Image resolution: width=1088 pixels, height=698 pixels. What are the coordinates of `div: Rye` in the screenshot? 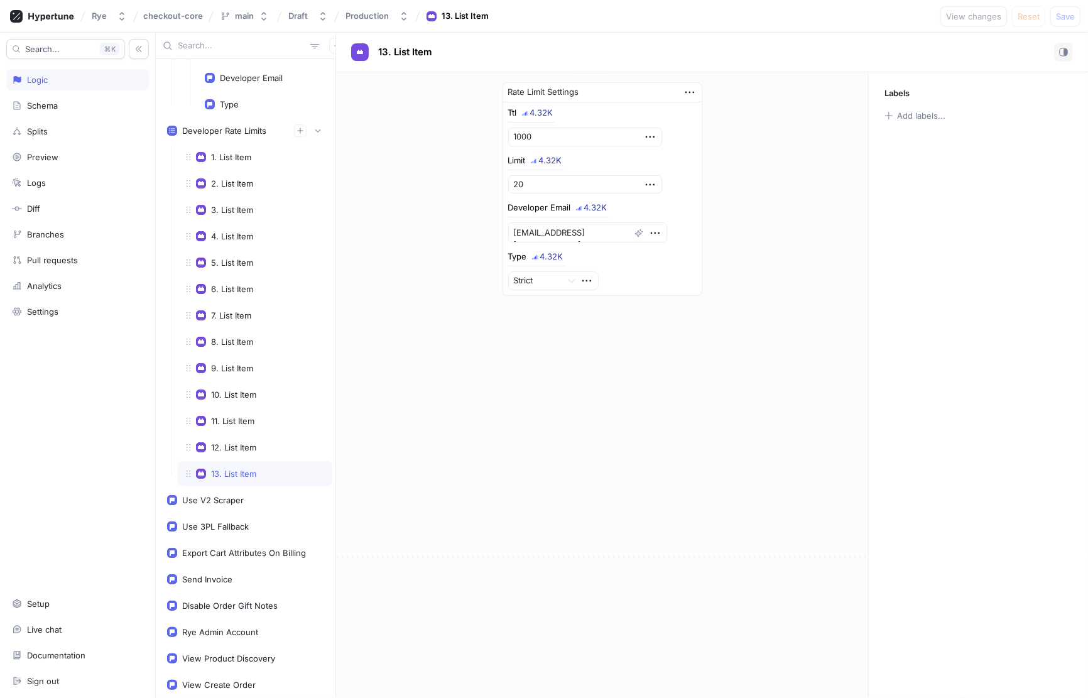 It's located at (99, 16).